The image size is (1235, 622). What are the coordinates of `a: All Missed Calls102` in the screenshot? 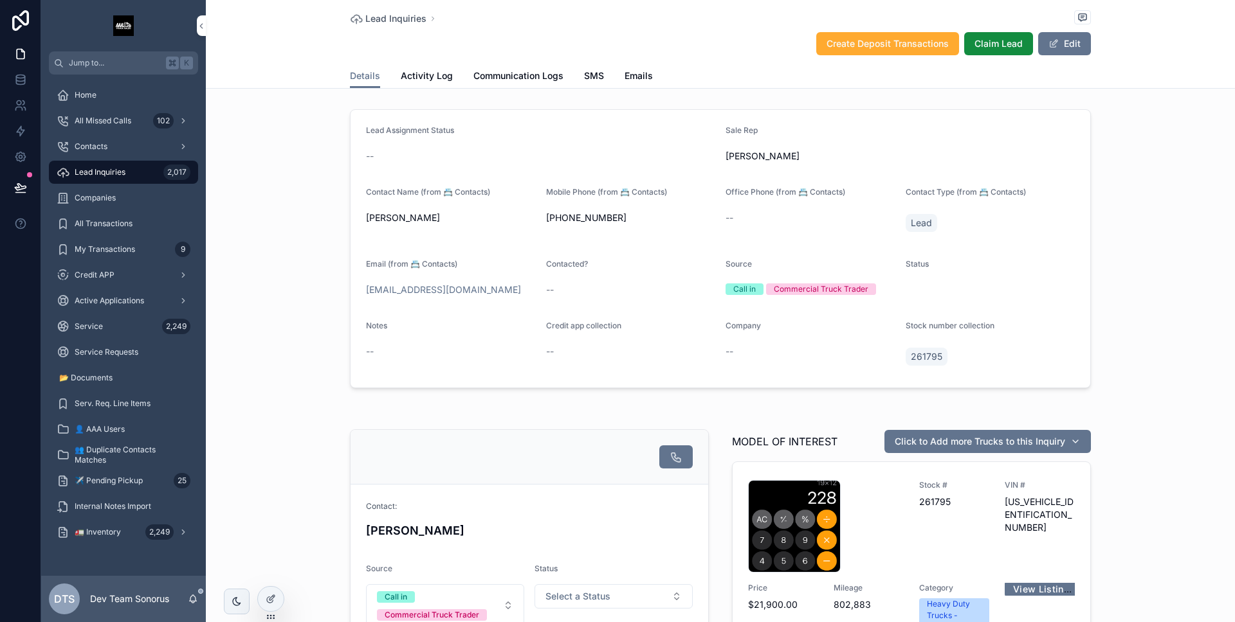 It's located at (123, 121).